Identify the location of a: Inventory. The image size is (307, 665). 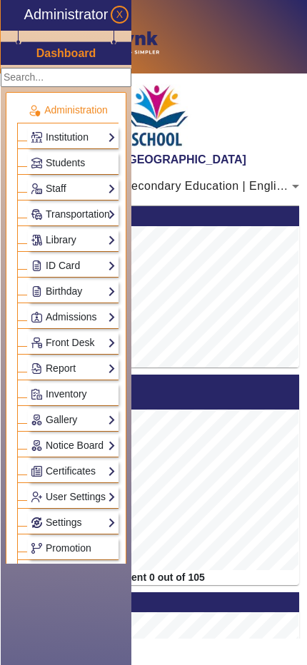
(73, 394).